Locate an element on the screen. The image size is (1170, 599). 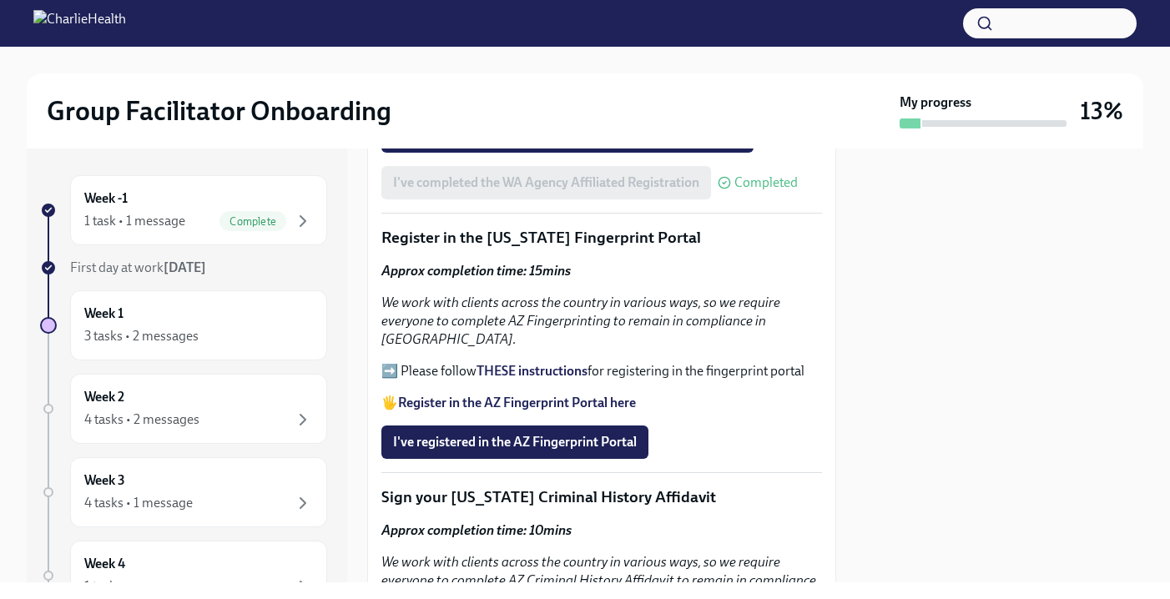
button: I've registered in the AZ Fingerprint Portal is located at coordinates (515, 442).